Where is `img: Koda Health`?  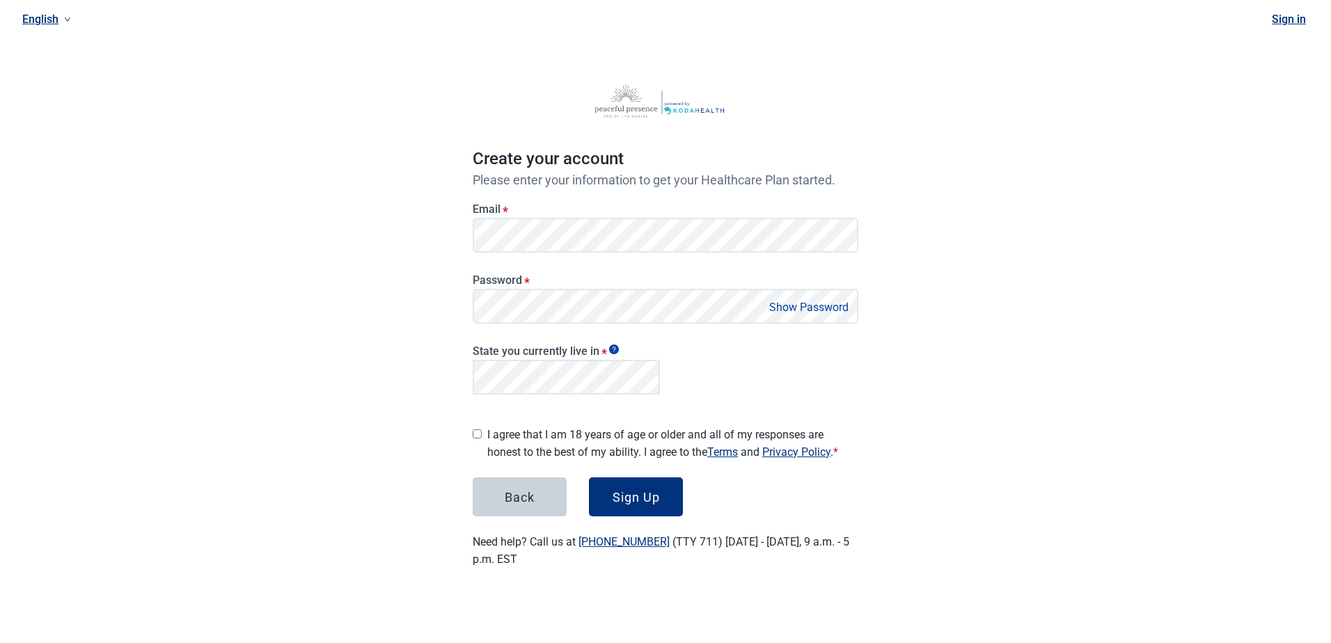
img: Koda Health is located at coordinates (665, 101).